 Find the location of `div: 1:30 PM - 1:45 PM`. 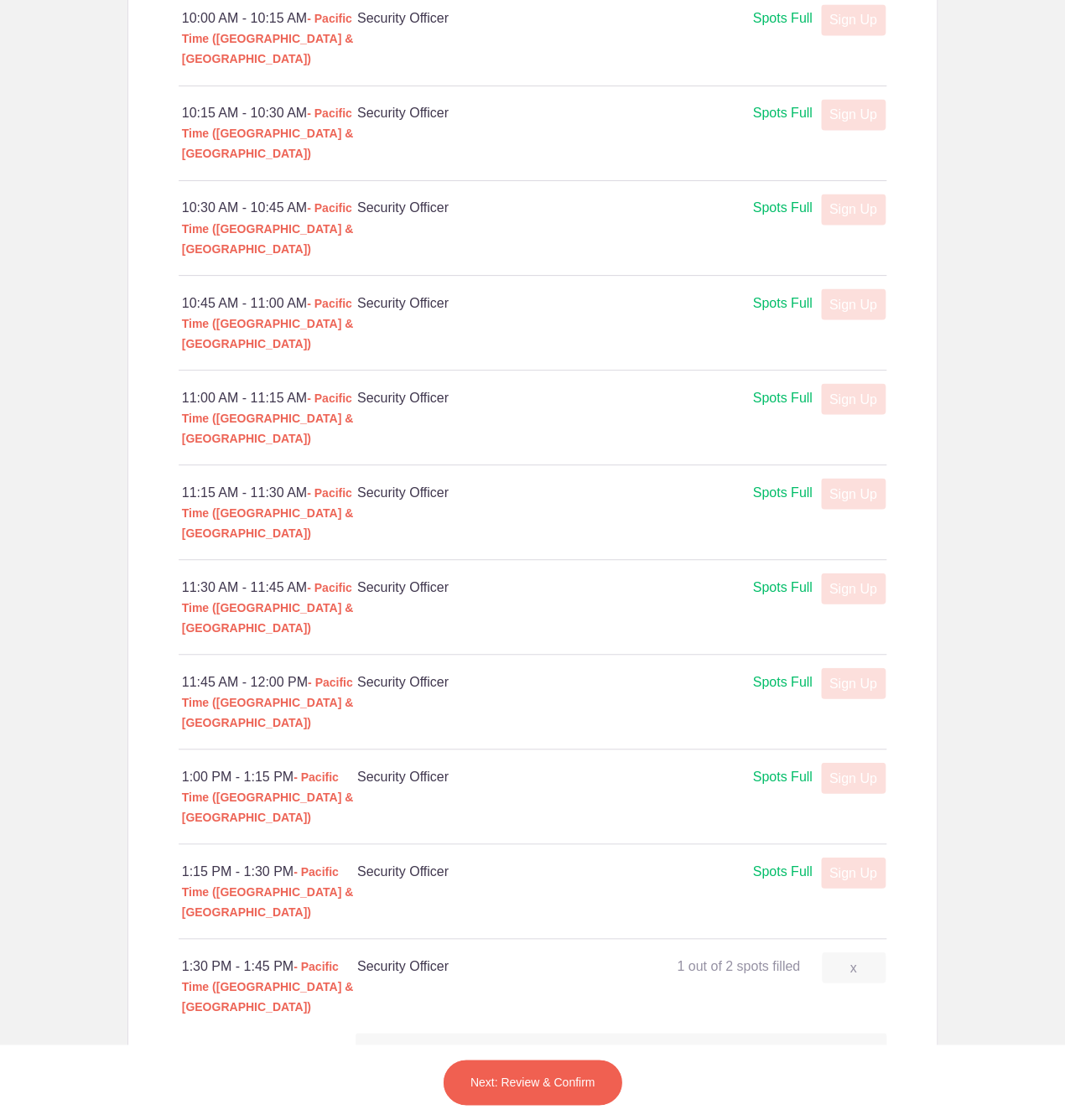

div: 1:30 PM - 1:45 PM is located at coordinates (269, 986).